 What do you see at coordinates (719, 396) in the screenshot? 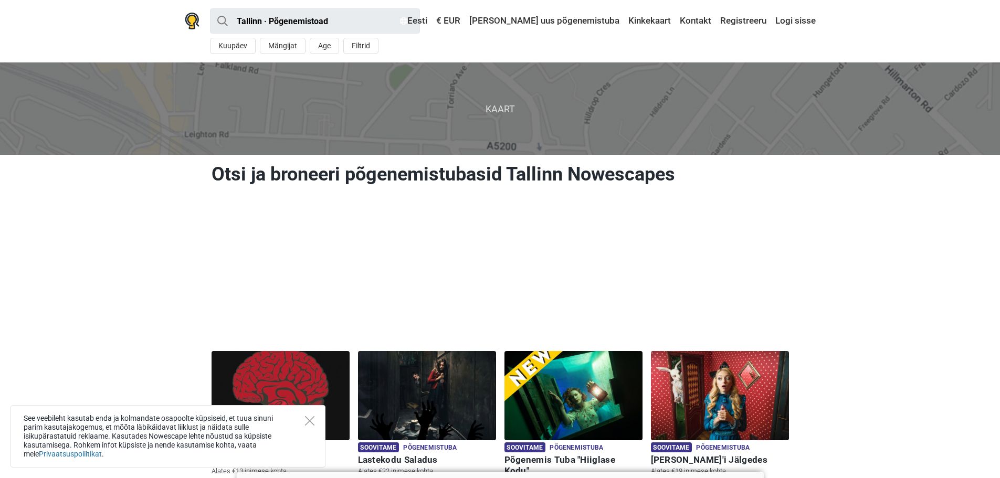
I see `img: Alice'i Jälgedes` at bounding box center [719, 396].